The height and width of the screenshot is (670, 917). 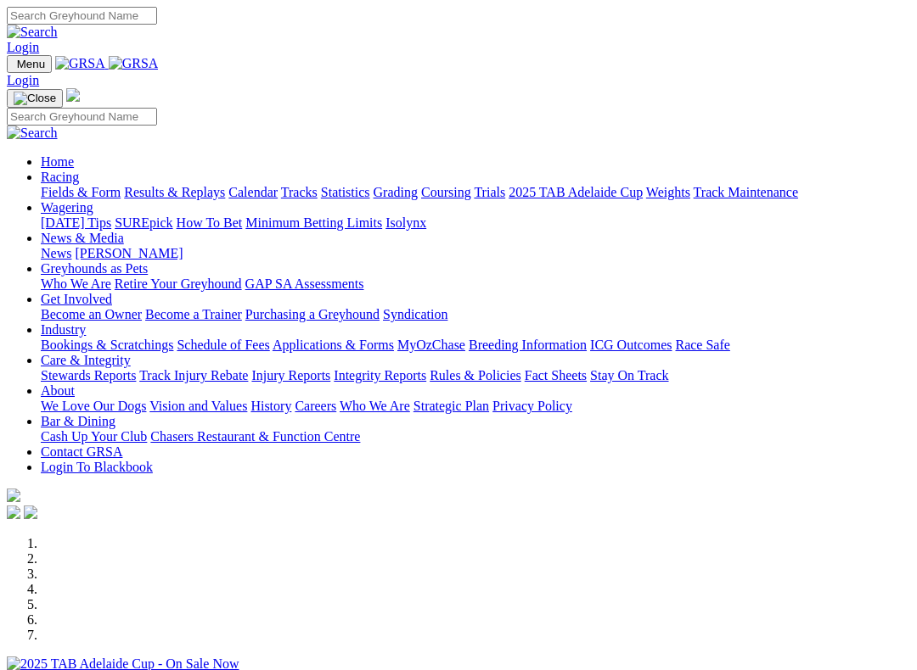 I want to click on a: Schedule of Fees, so click(x=222, y=345).